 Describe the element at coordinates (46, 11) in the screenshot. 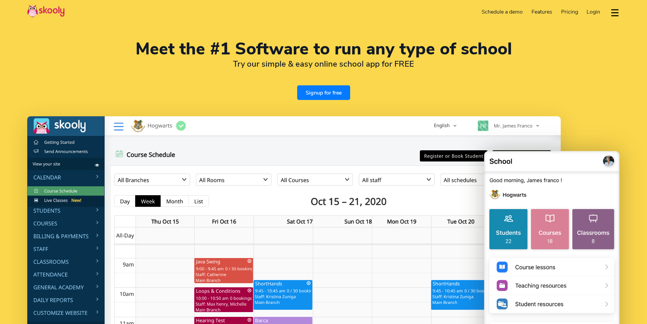

I see `img: Skooly` at that location.